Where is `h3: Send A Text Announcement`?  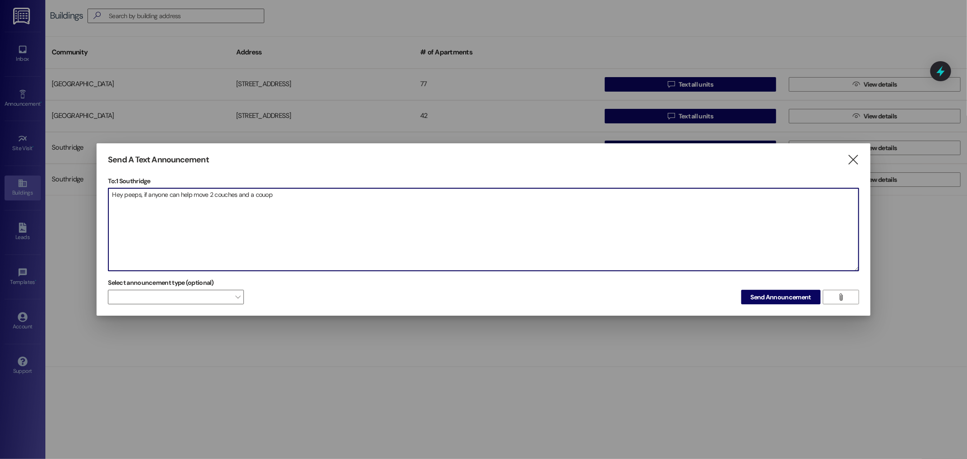 h3: Send A Text Announcement is located at coordinates (158, 160).